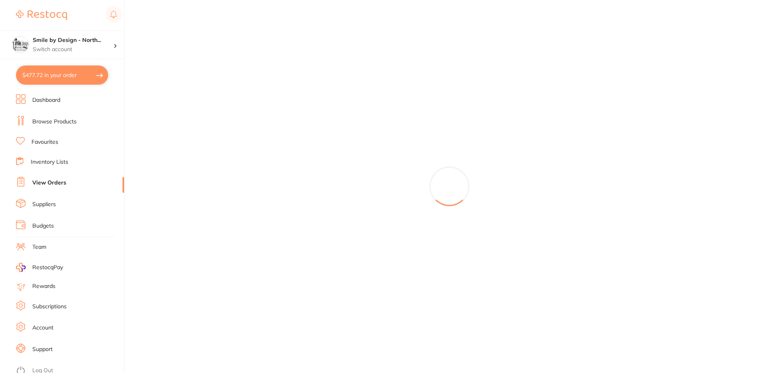 The width and height of the screenshot is (763, 373). I want to click on h4: Smile by Design - North Sydney, so click(73, 40).